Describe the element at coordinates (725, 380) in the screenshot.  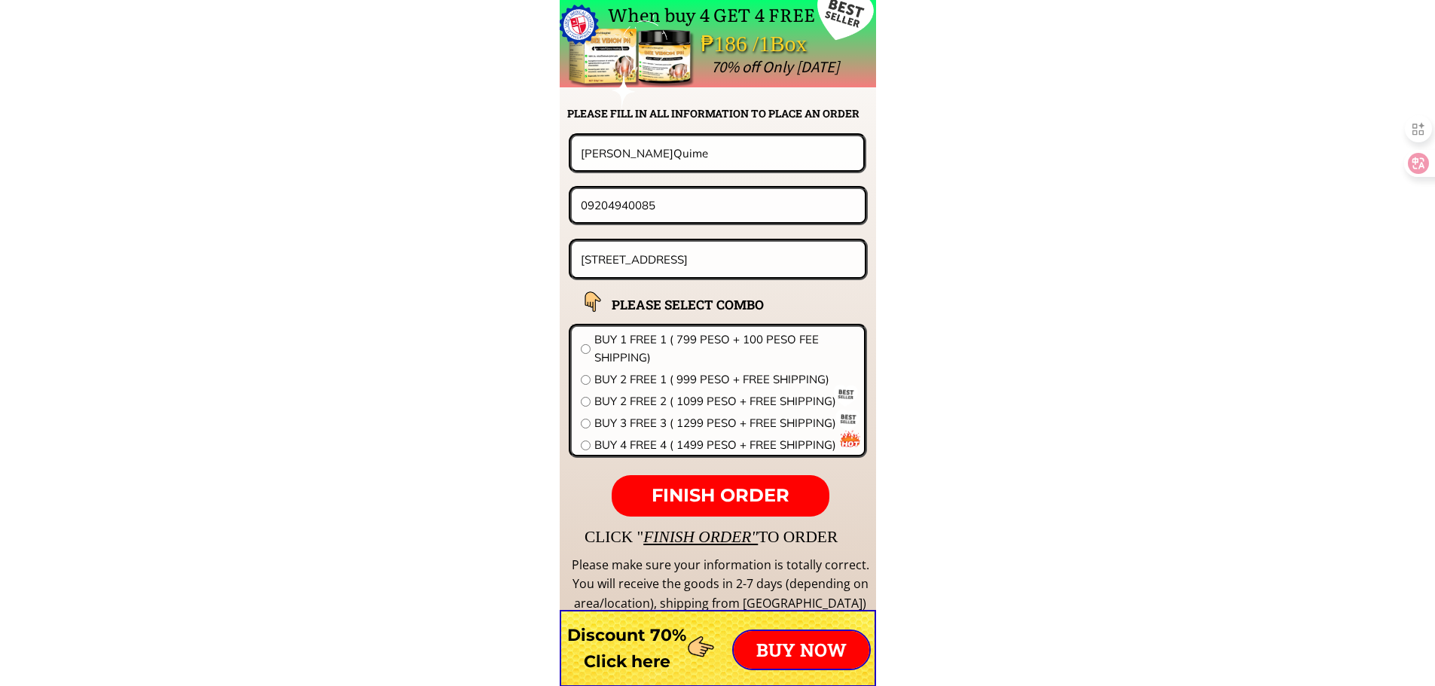
I see `span: BUY 2 FREE 1 ( 999 PESO + FREE SHIPPING)` at that location.